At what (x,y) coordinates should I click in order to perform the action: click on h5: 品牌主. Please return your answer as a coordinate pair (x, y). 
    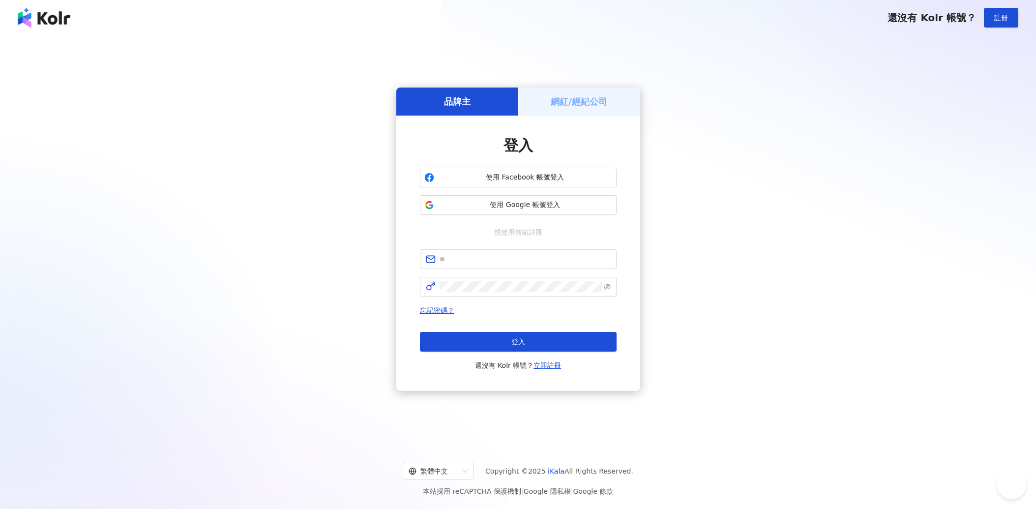
    Looking at the image, I should click on (457, 101).